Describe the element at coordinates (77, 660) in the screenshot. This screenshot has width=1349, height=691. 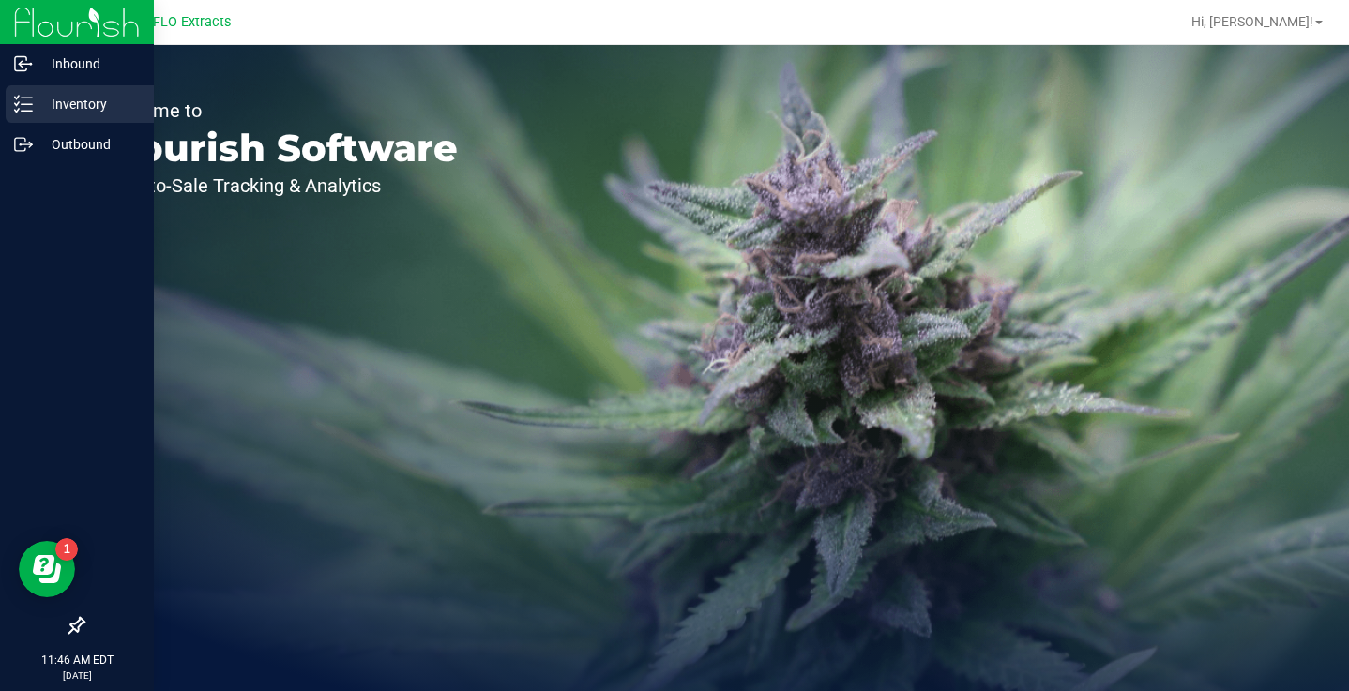
I see `p: 11:46 AM EDT` at that location.